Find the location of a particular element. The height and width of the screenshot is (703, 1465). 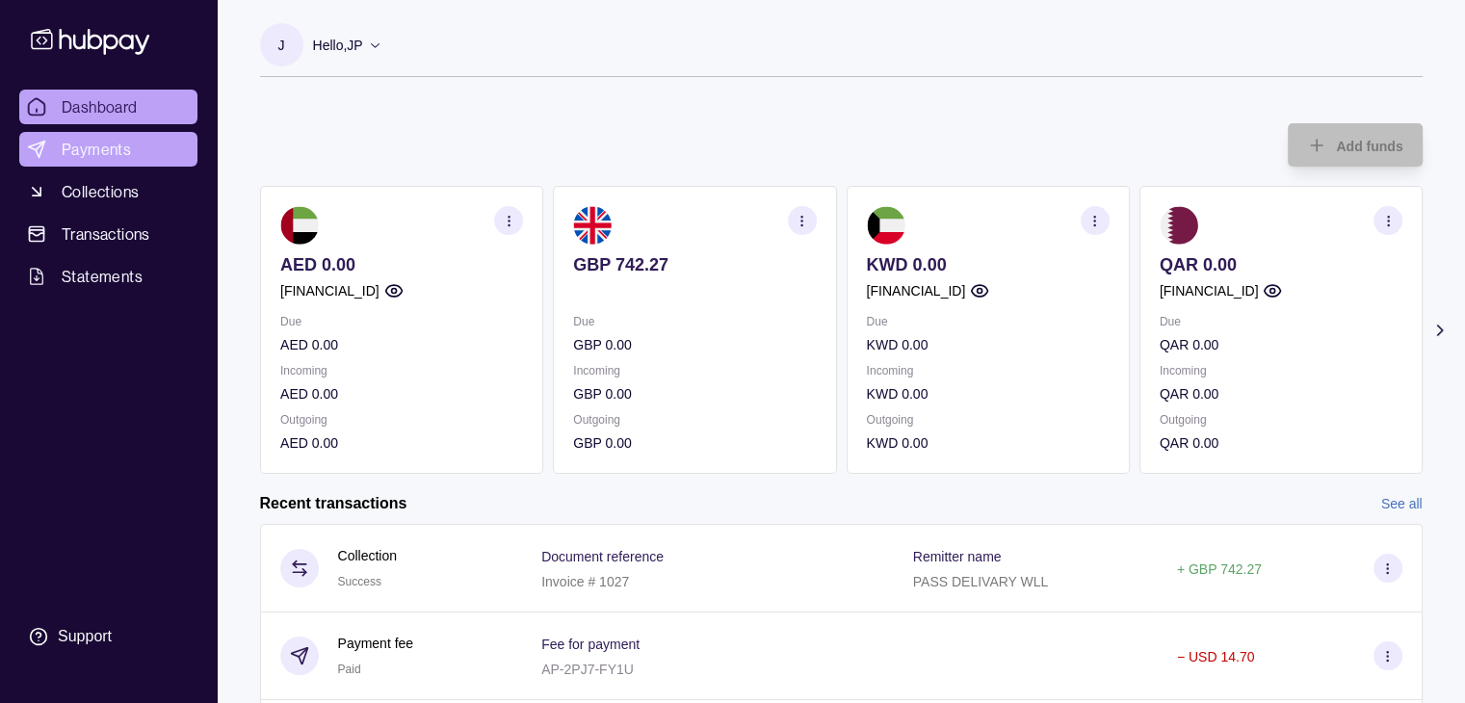

p: GBP 742.27 is located at coordinates (695, 265).